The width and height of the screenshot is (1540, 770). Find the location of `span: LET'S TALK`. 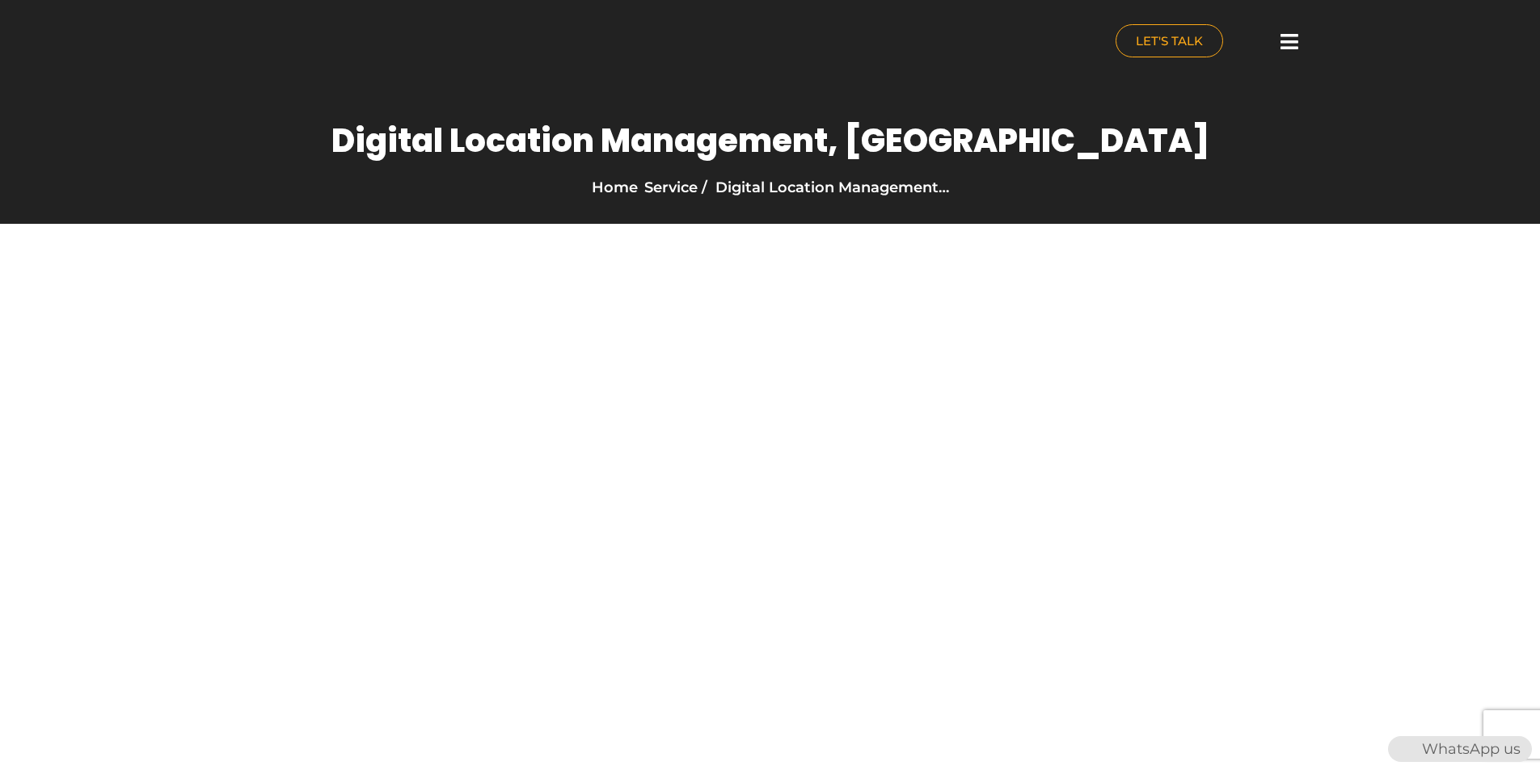

span: LET'S TALK is located at coordinates (1169, 40).